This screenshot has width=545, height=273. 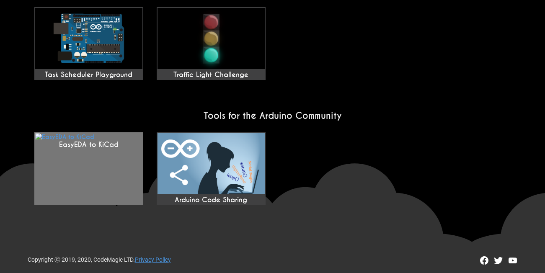 I want to click on a: Traffic Light Challenge, so click(x=211, y=44).